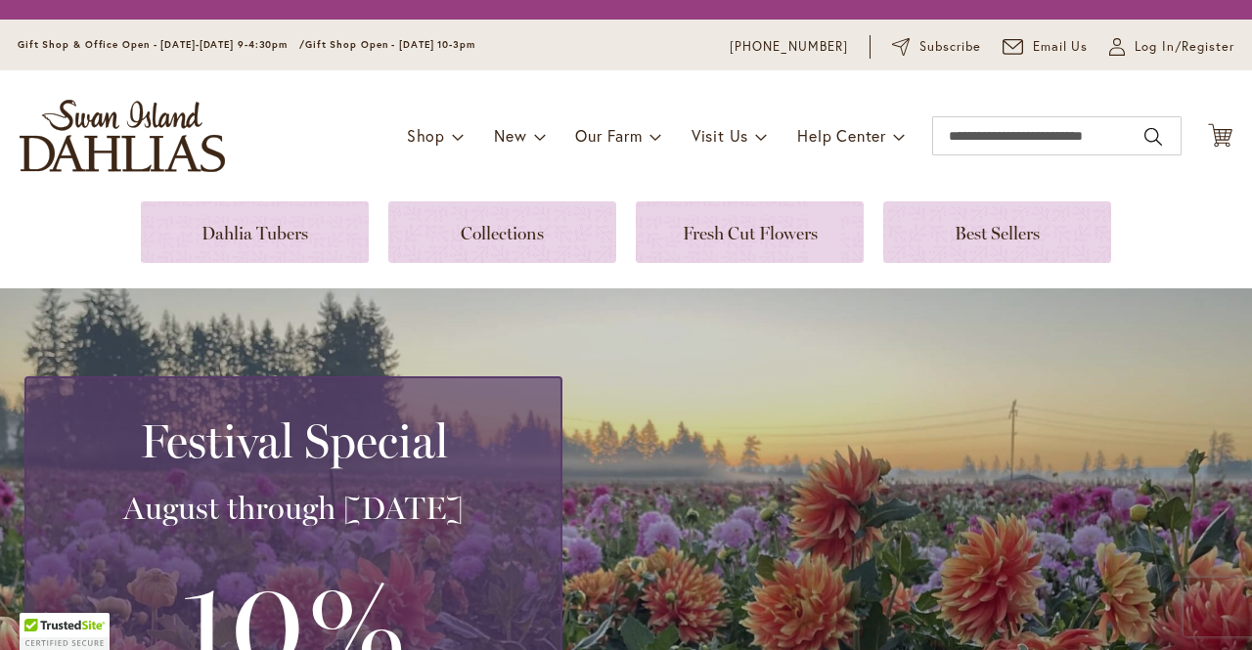  Describe the element at coordinates (1171, 47) in the screenshot. I see `a: Log In/Register` at that location.